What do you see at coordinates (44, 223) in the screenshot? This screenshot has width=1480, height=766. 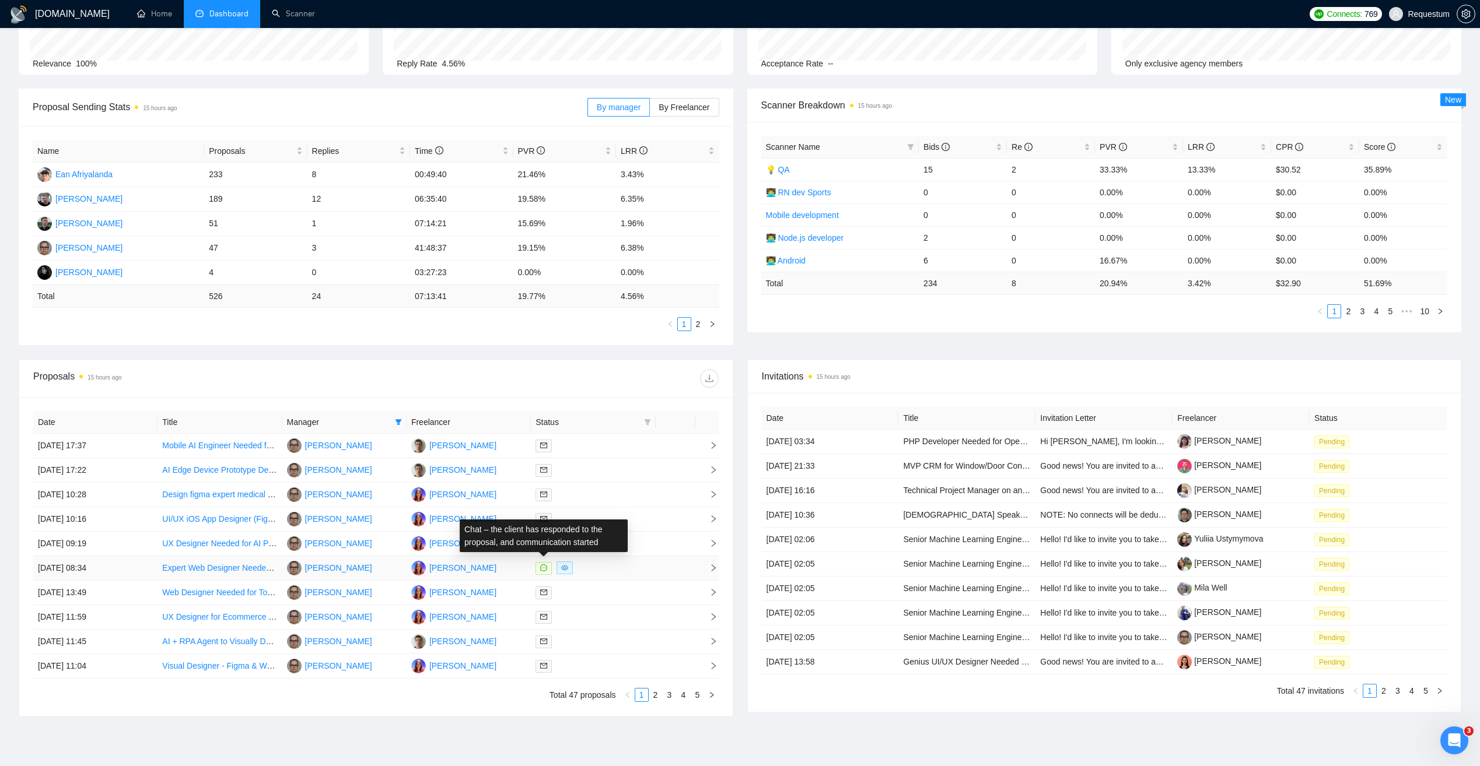 I see `img: AS` at bounding box center [44, 223].